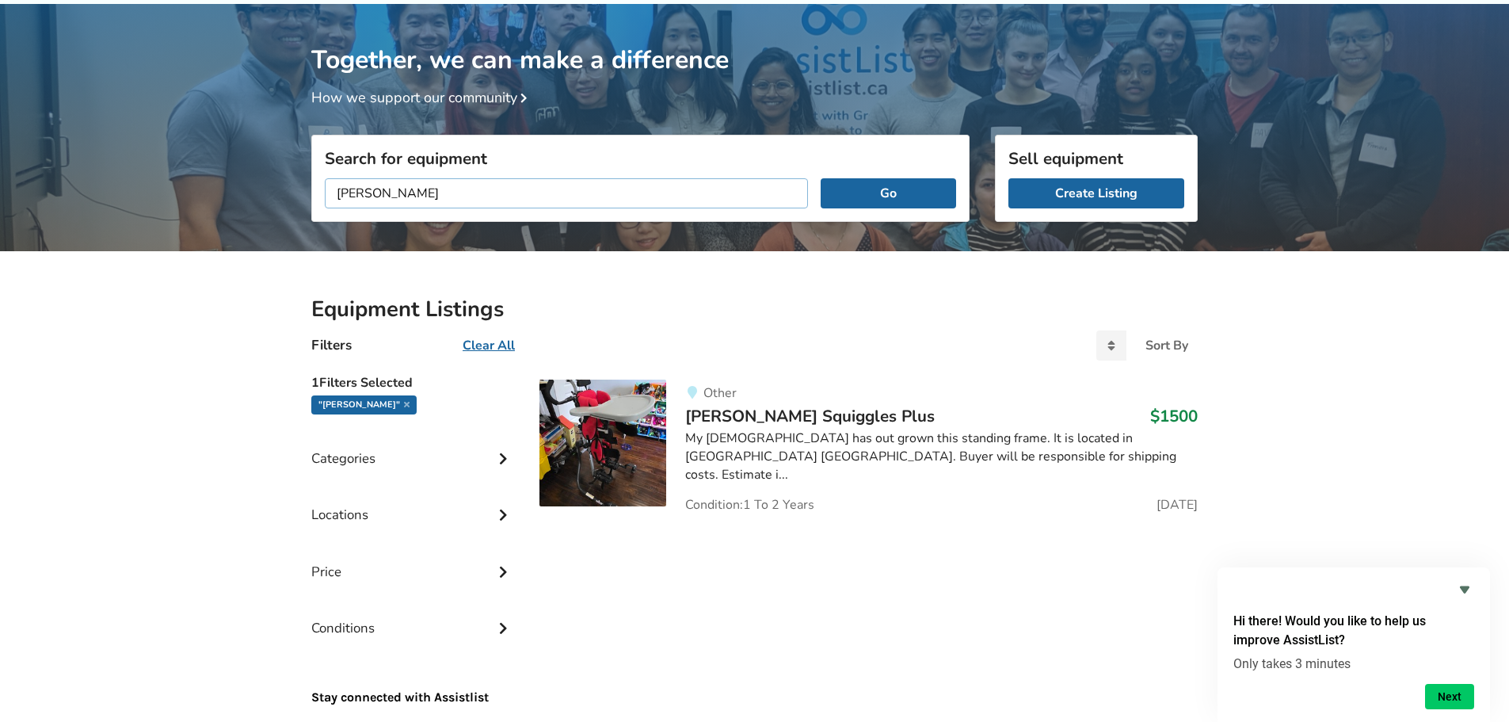 This screenshot has width=1509, height=722. Describe the element at coordinates (1450, 696) in the screenshot. I see `button: Next question` at that location.